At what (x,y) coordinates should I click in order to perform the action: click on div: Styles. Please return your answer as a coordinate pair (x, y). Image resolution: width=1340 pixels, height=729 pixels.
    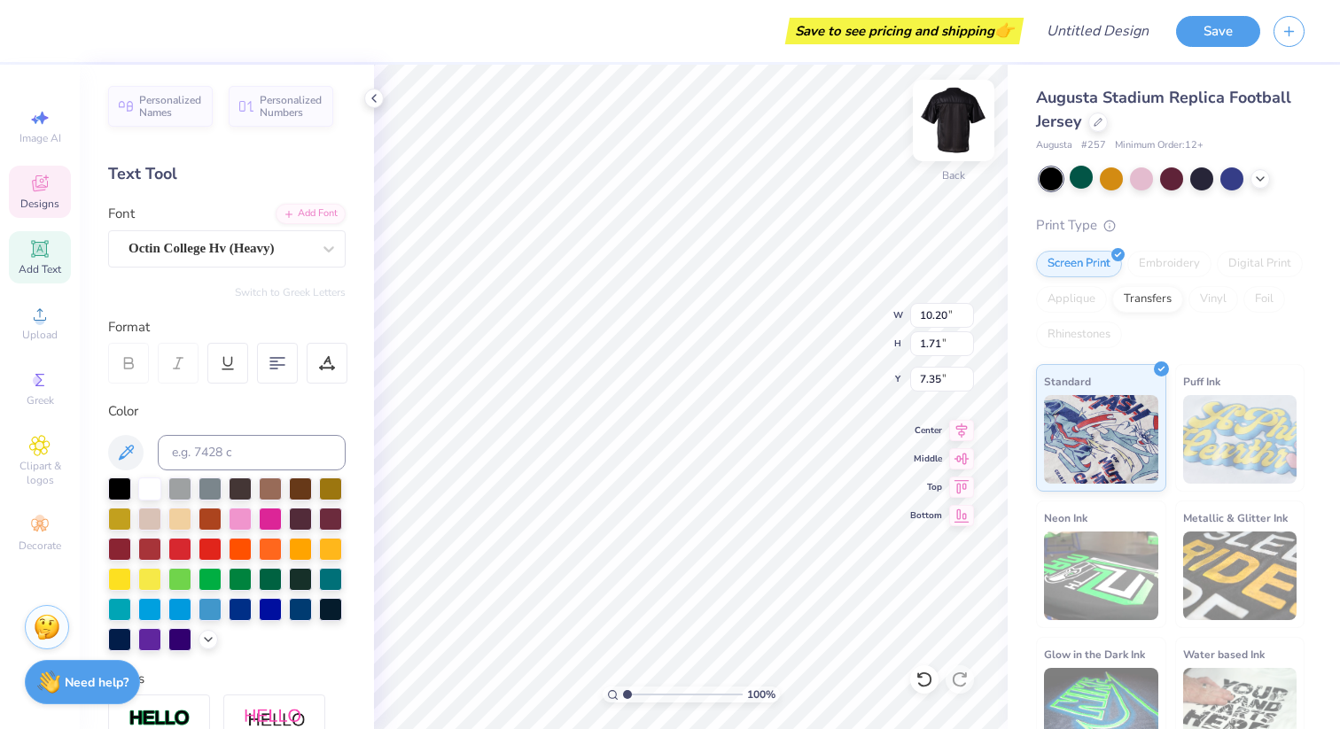
    Looking at the image, I should click on (227, 679).